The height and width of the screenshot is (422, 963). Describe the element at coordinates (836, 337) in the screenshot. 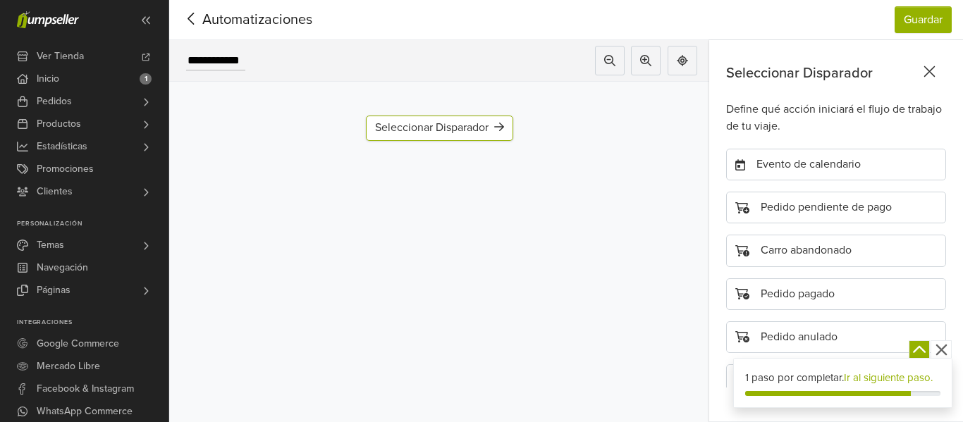

I see `div: Pedido anulado` at that location.